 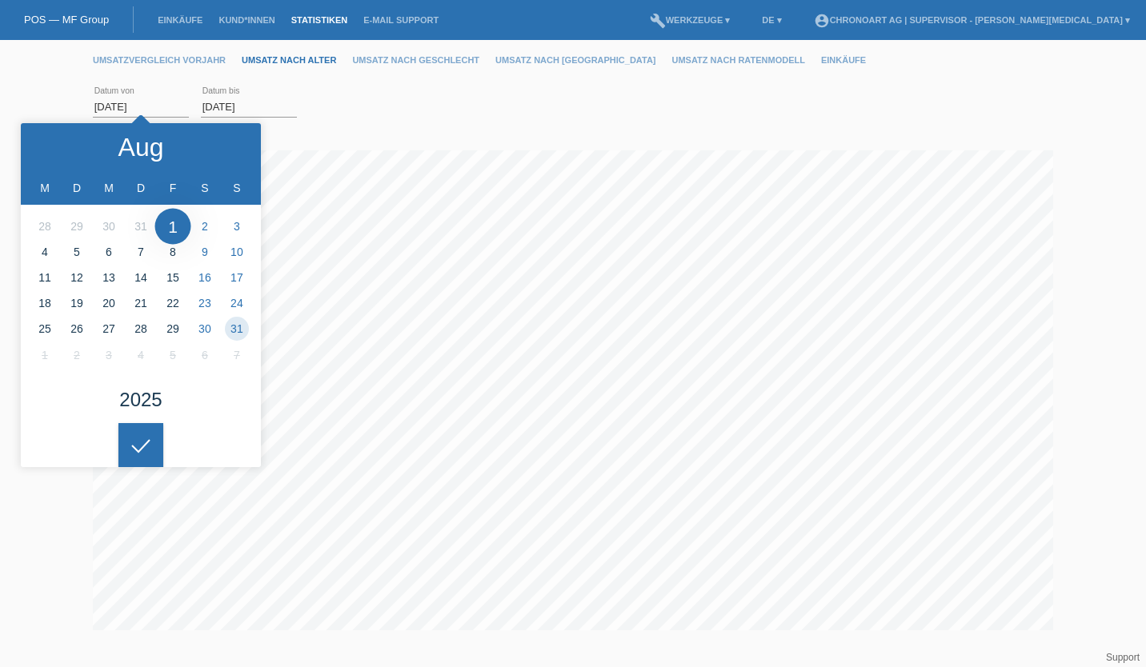 I want to click on a: POS — MF Group, so click(x=66, y=19).